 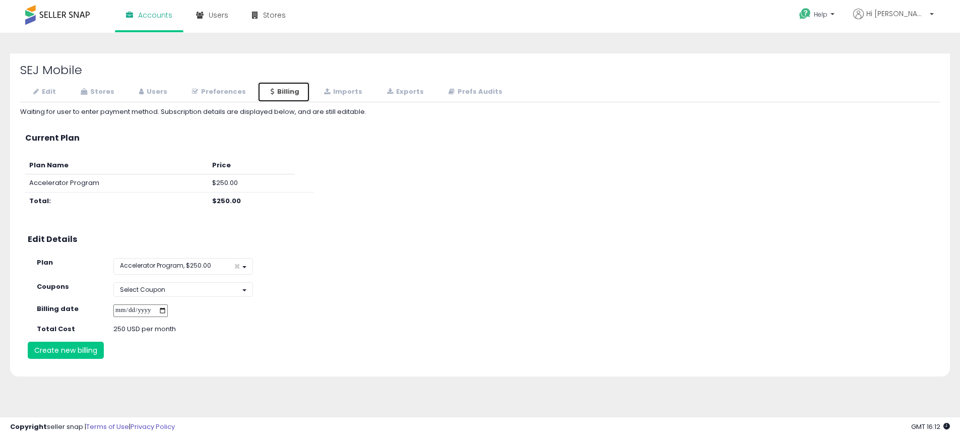 I want to click on strong: Copyright, so click(x=28, y=426).